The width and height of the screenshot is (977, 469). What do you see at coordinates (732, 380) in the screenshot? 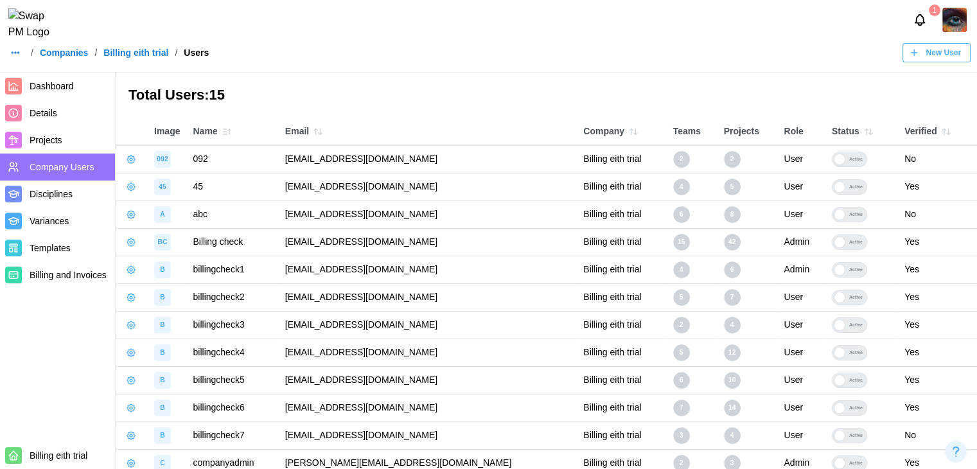
I see `div: 10` at bounding box center [732, 380].